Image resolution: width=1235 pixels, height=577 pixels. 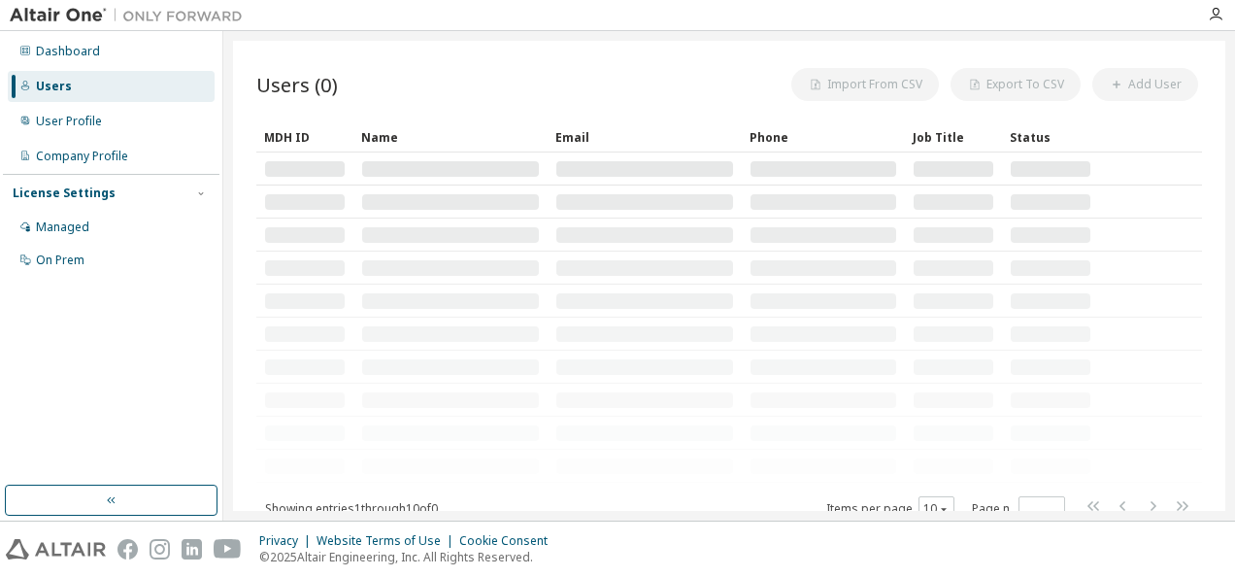 I want to click on span: Items per page, so click(x=890, y=509).